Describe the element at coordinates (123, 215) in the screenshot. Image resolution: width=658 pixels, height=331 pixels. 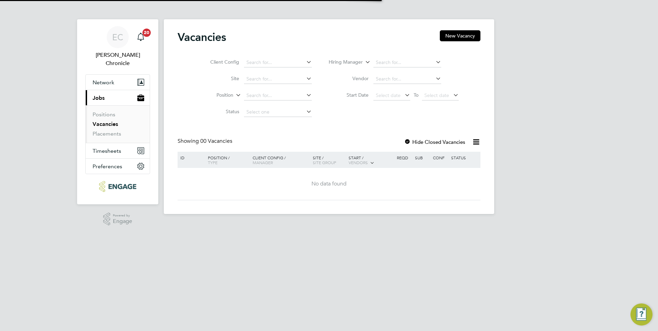
I see `span: Powered by` at that location.